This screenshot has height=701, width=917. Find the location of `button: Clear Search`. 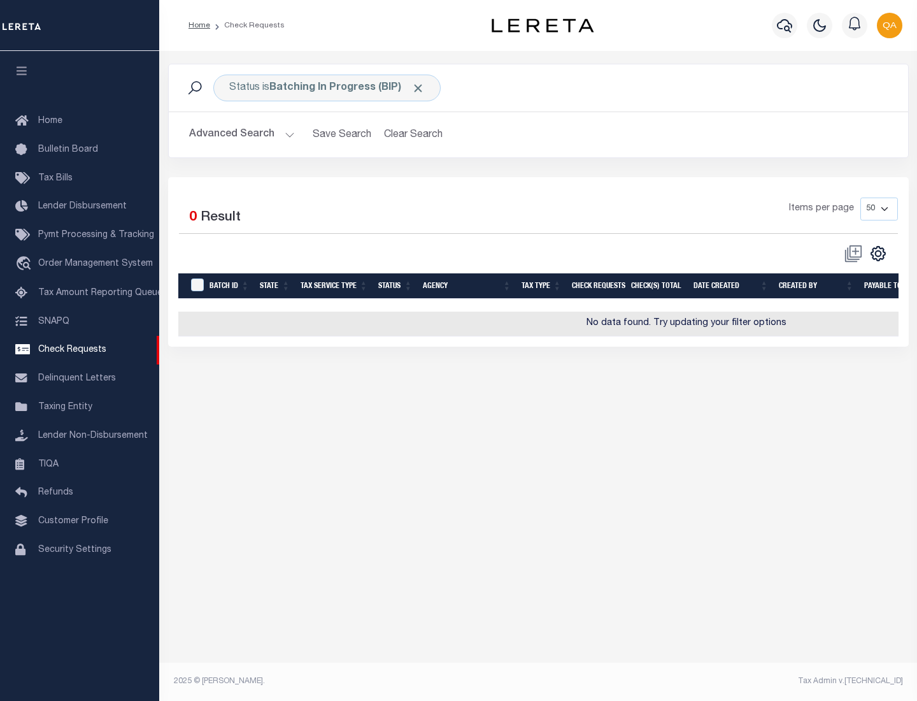

button: Clear Search is located at coordinates (413, 134).